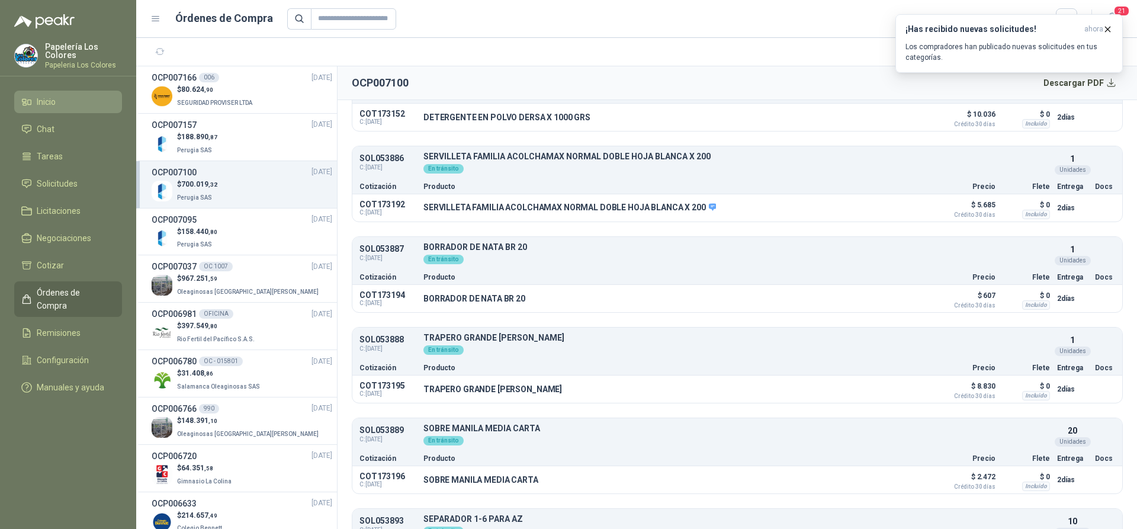 This screenshot has width=1137, height=529. Describe the element at coordinates (174, 266) in the screenshot. I see `h3: OCP007037` at that location.